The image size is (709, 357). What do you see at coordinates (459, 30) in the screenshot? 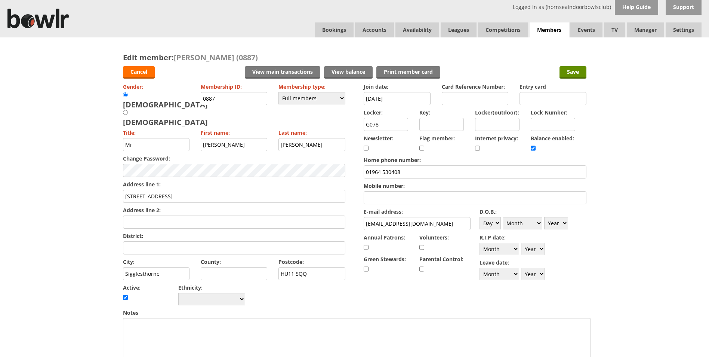
I see `a: Leagues` at bounding box center [459, 30].